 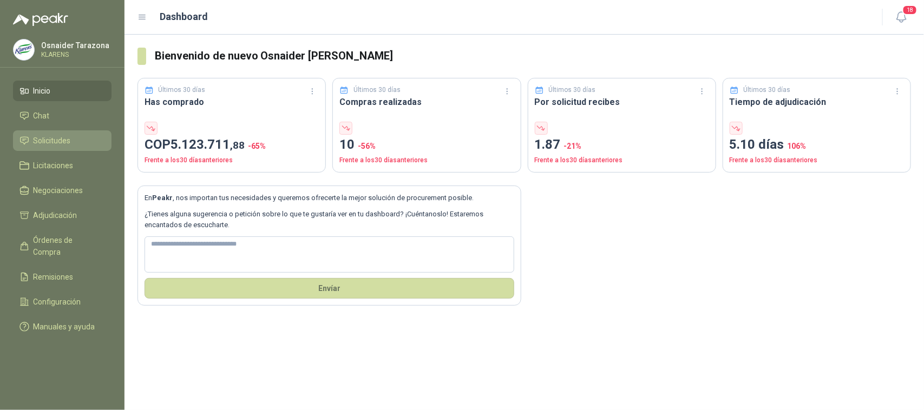 I want to click on h3: Compras realizadas, so click(x=427, y=102).